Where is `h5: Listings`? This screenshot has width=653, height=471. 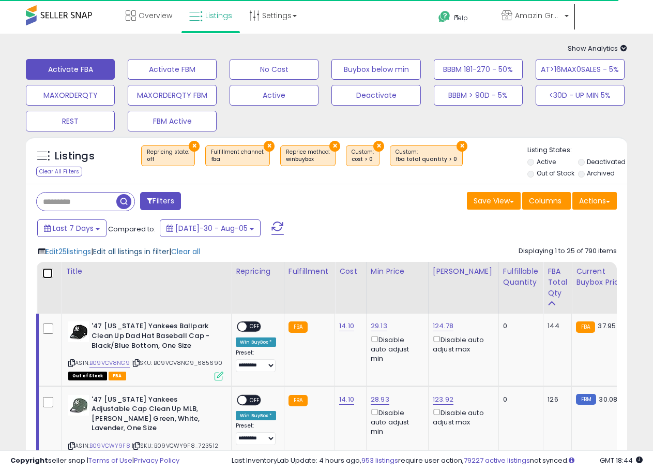
h5: Listings is located at coordinates (74, 156).